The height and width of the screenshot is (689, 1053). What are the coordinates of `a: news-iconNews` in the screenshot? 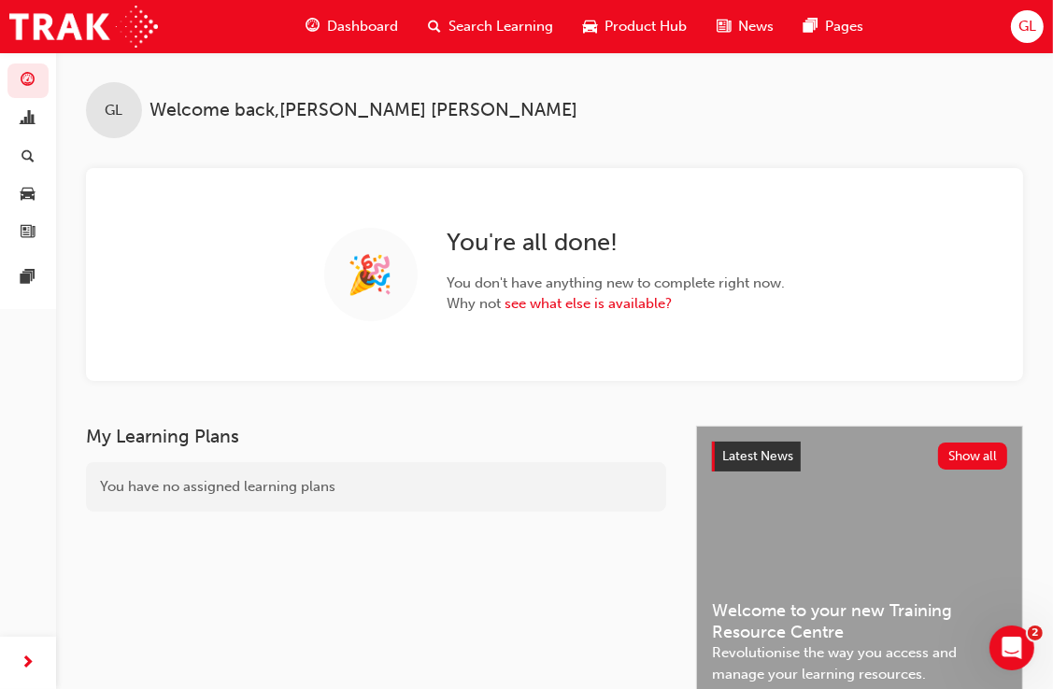 It's located at (745, 26).